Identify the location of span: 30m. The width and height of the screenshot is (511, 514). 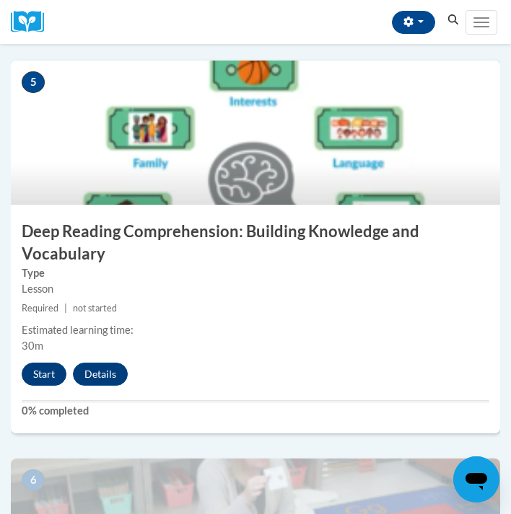
(32, 345).